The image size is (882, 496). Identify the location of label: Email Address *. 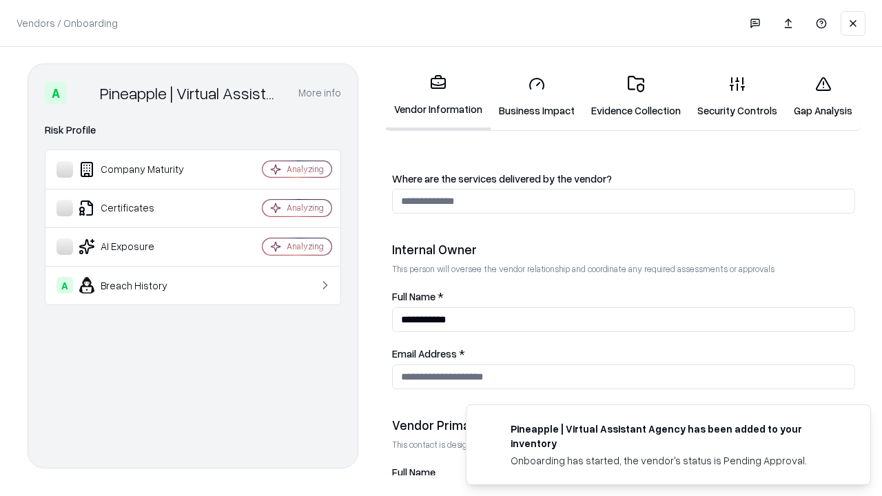
(623, 353).